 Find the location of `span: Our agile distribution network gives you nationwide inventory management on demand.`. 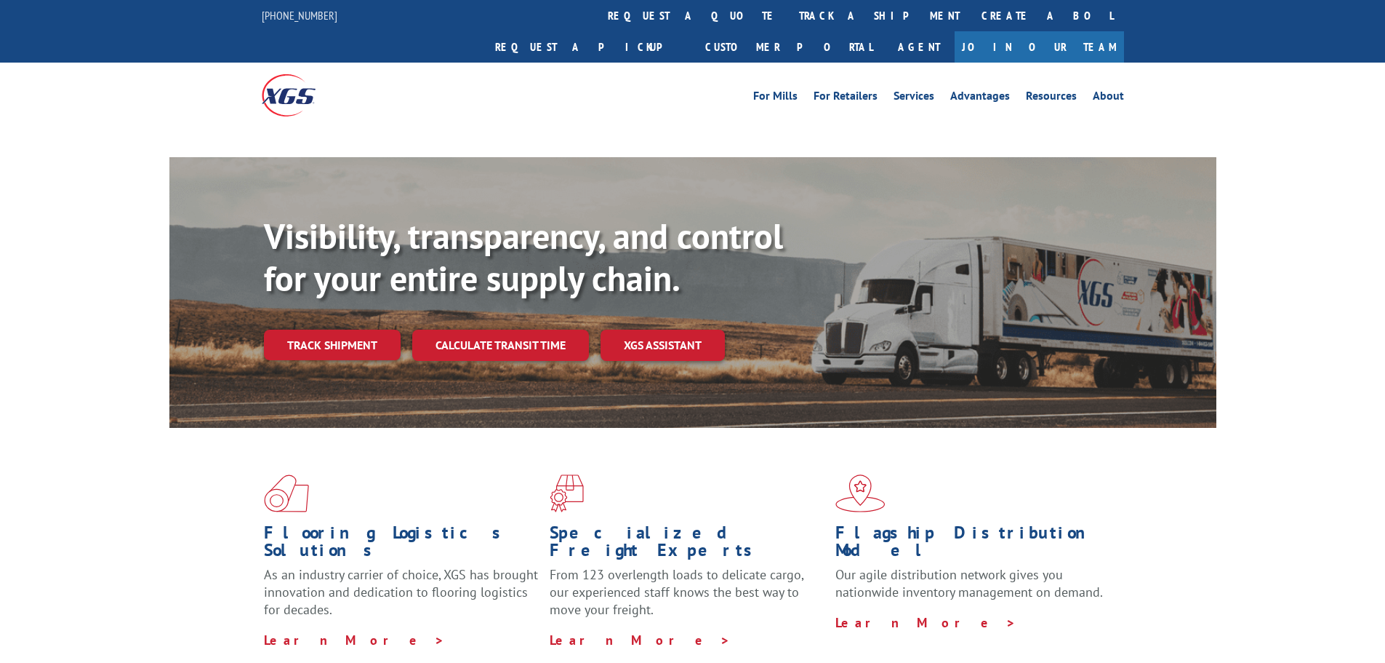

span: Our agile distribution network gives you nationwide inventory management on demand. is located at coordinates (969, 583).